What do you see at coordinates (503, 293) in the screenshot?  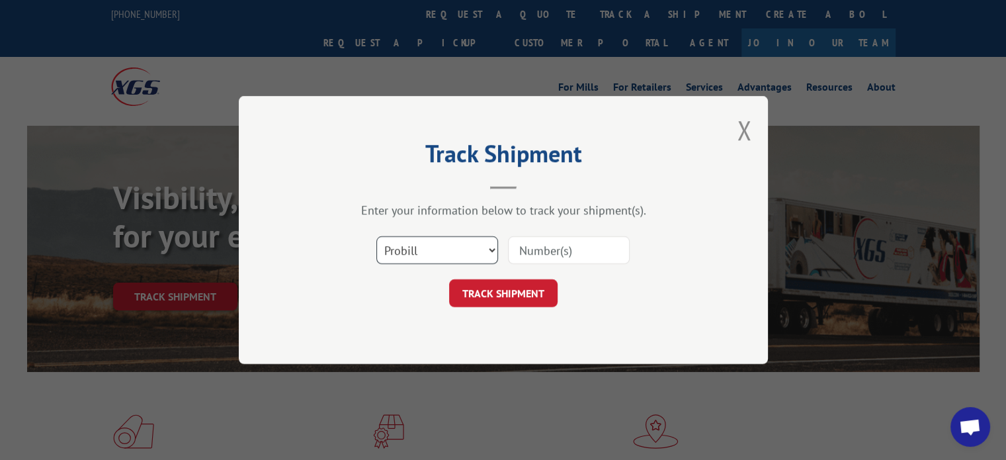 I see `button: TRACK SHIPMENT` at bounding box center [503, 293].